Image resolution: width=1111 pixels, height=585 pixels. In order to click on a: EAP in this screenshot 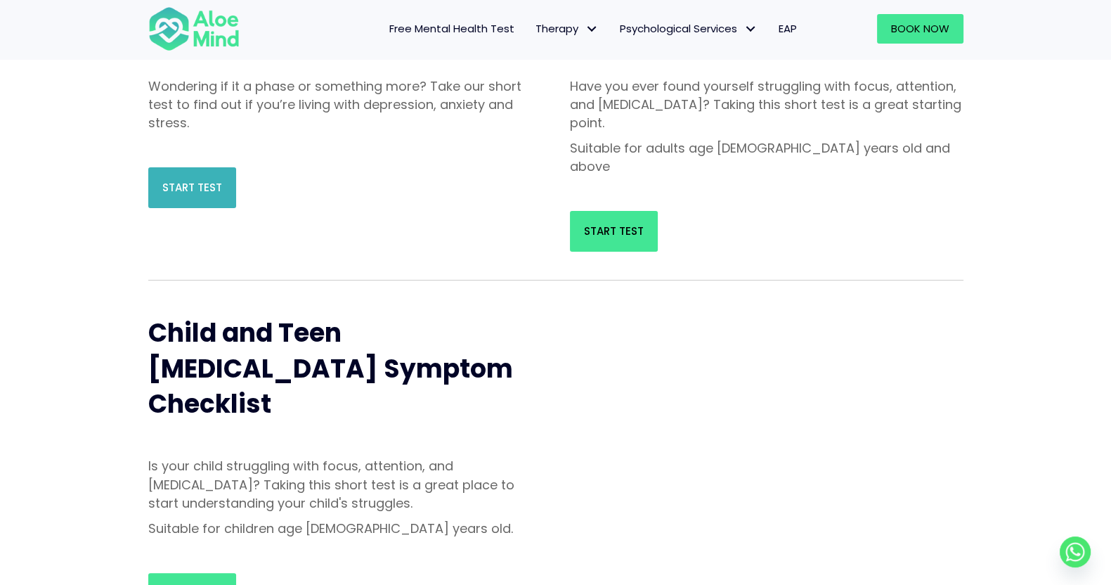, I will do `click(788, 29)`.